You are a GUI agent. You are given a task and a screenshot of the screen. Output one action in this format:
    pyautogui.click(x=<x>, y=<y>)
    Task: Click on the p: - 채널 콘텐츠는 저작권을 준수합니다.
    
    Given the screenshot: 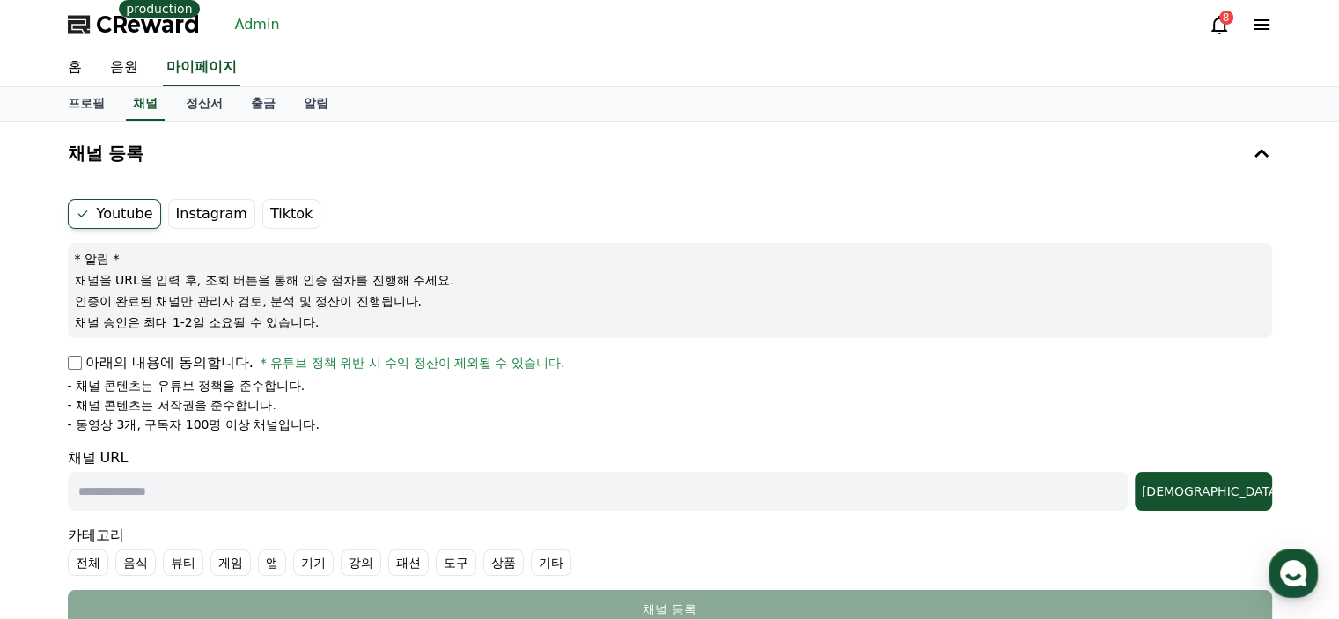 What is the action you would take?
    pyautogui.click(x=172, y=405)
    